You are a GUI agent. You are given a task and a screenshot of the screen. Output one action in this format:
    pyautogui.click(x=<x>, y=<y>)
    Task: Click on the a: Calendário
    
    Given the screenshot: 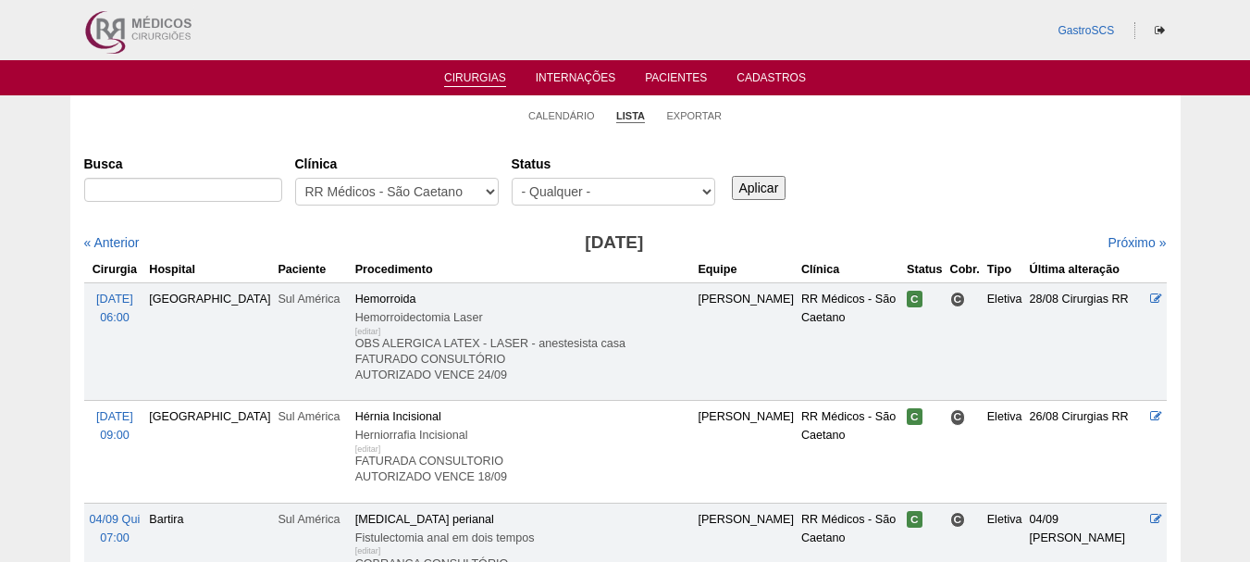 What is the action you would take?
    pyautogui.click(x=562, y=116)
    